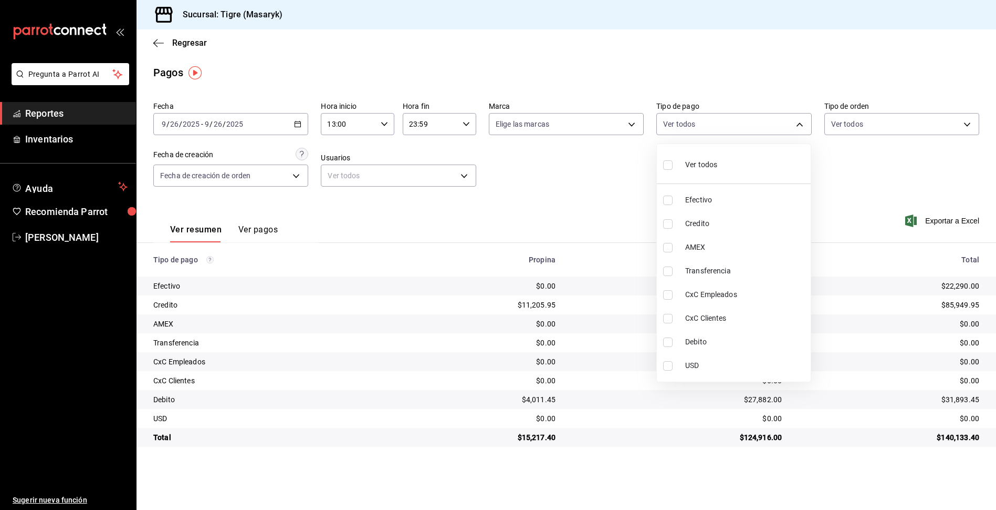 Image resolution: width=996 pixels, height=510 pixels. I want to click on span: Credito, so click(746, 223).